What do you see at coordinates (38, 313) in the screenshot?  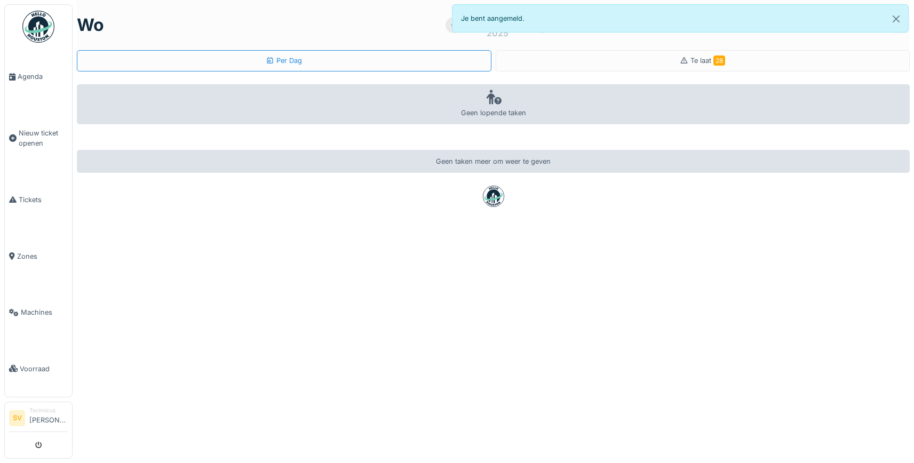 I see `a: Machines` at bounding box center [38, 313].